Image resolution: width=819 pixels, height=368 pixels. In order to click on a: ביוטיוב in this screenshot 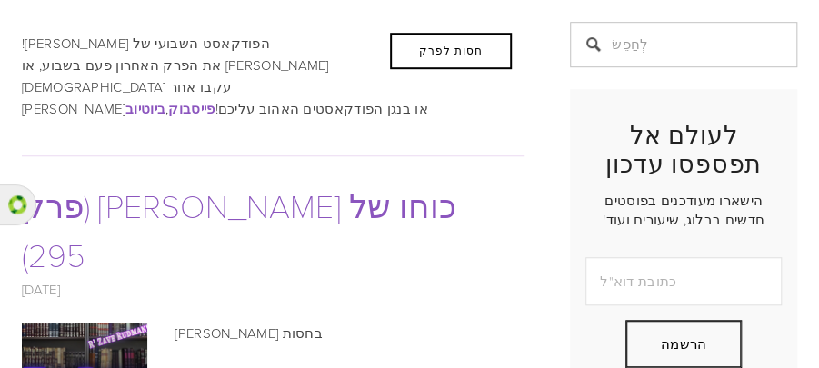, I will do `click(145, 108)`.